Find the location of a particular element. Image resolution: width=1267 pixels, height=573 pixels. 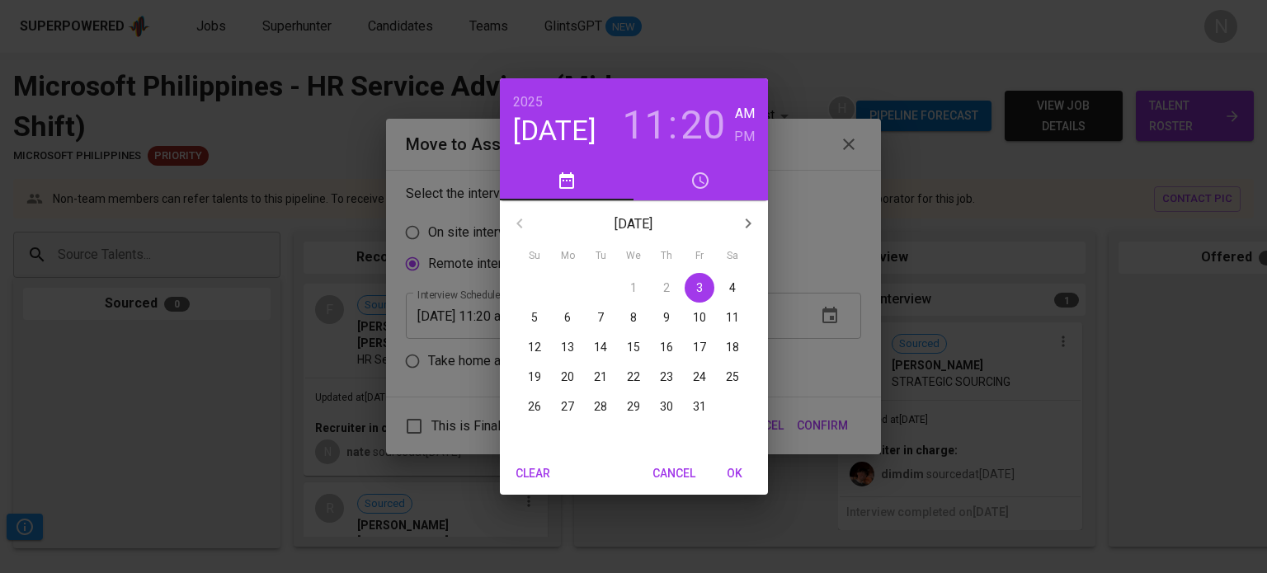

button: 27 is located at coordinates (567, 407).